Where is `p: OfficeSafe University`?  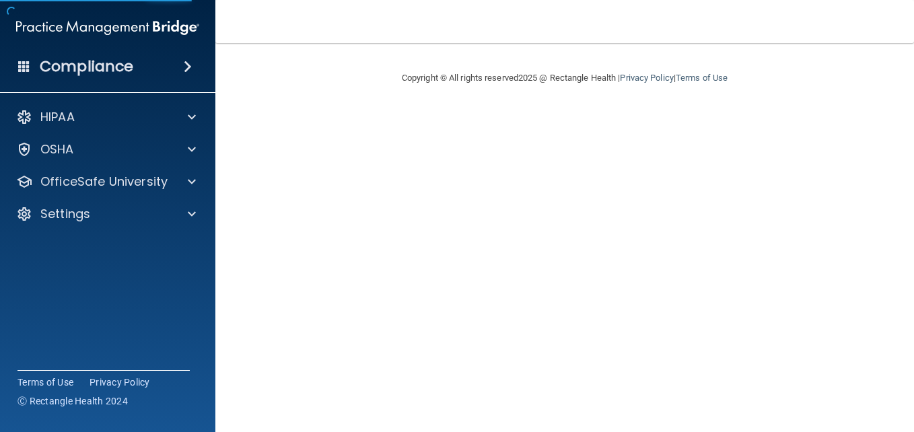
p: OfficeSafe University is located at coordinates (104, 182).